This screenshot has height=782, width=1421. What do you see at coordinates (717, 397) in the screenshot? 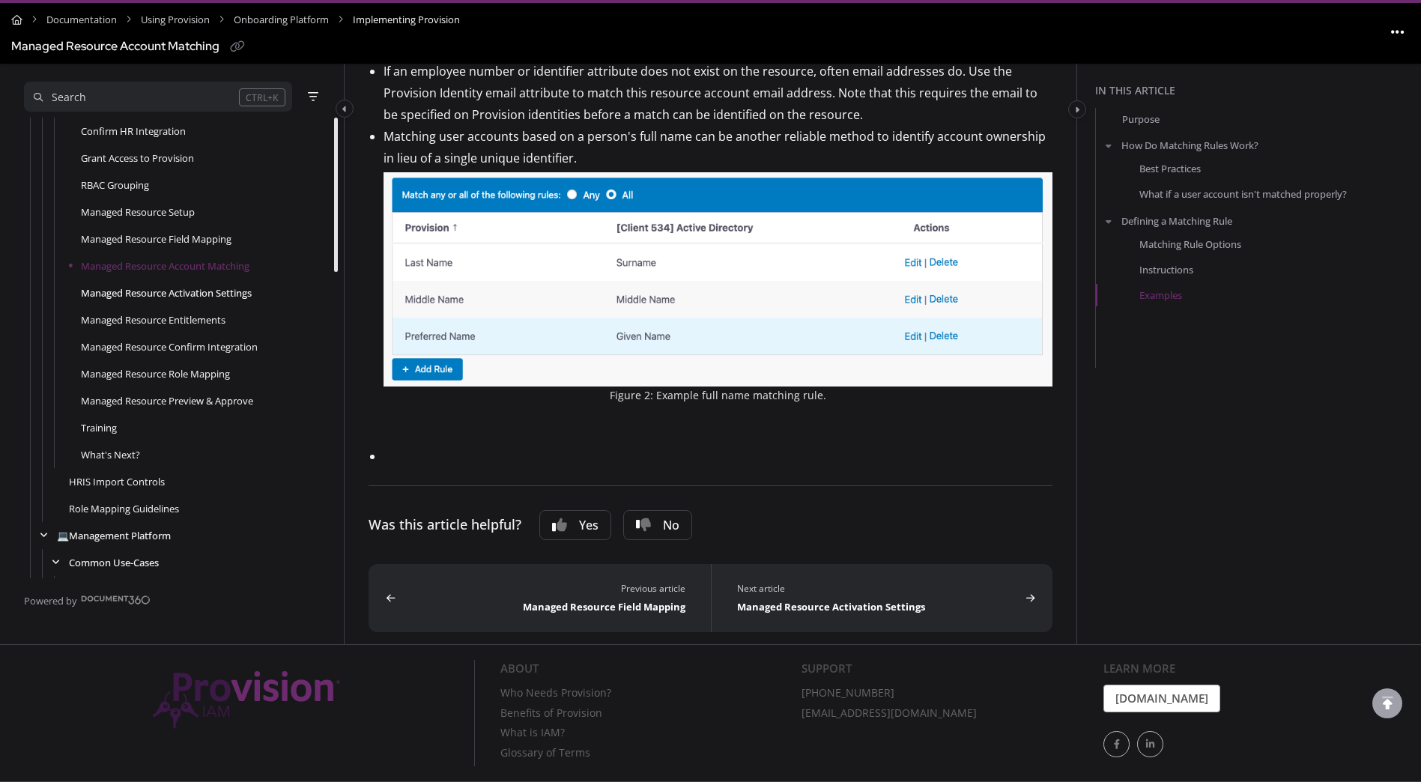
I see `span: Figure 2: Example full name matching rule.` at bounding box center [717, 397].